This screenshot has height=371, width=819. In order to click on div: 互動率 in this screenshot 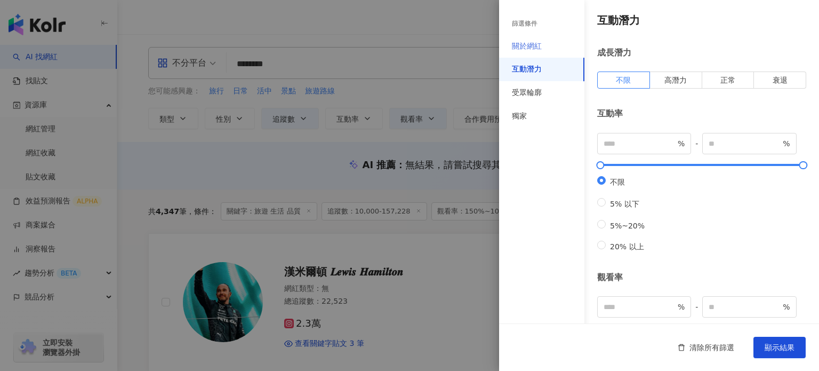, I will do `click(702, 114)`.